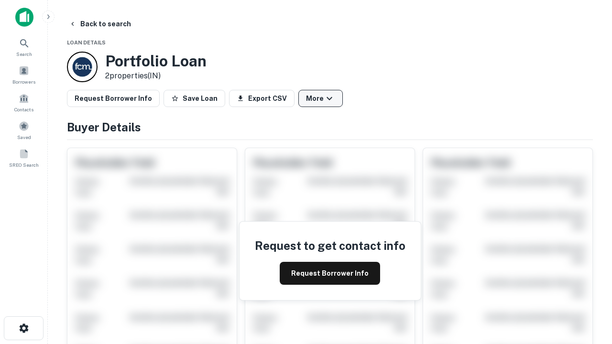 The height and width of the screenshot is (344, 612). Describe the element at coordinates (100, 24) in the screenshot. I see `button: Back to search` at that location.